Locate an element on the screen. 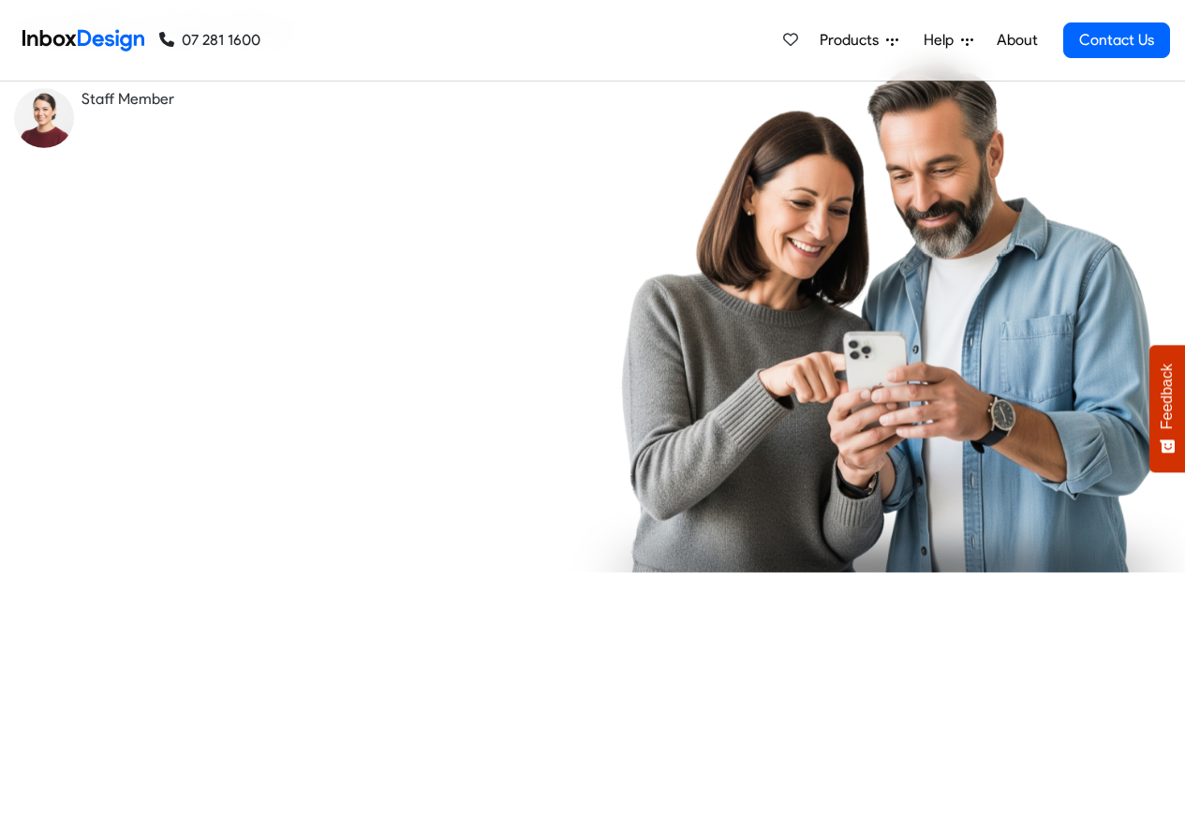 The image size is (1185, 818). img: staff_avatar.png is located at coordinates (44, 118).